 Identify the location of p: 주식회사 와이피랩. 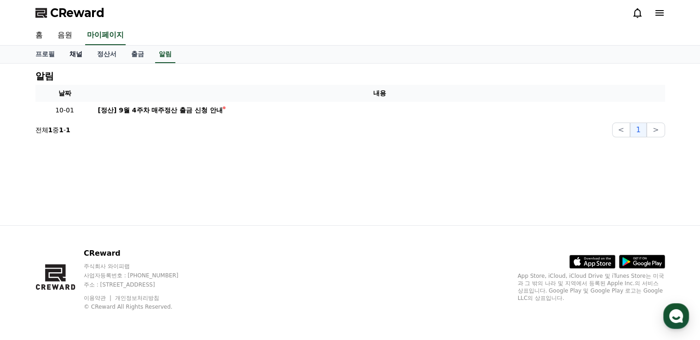
(140, 266).